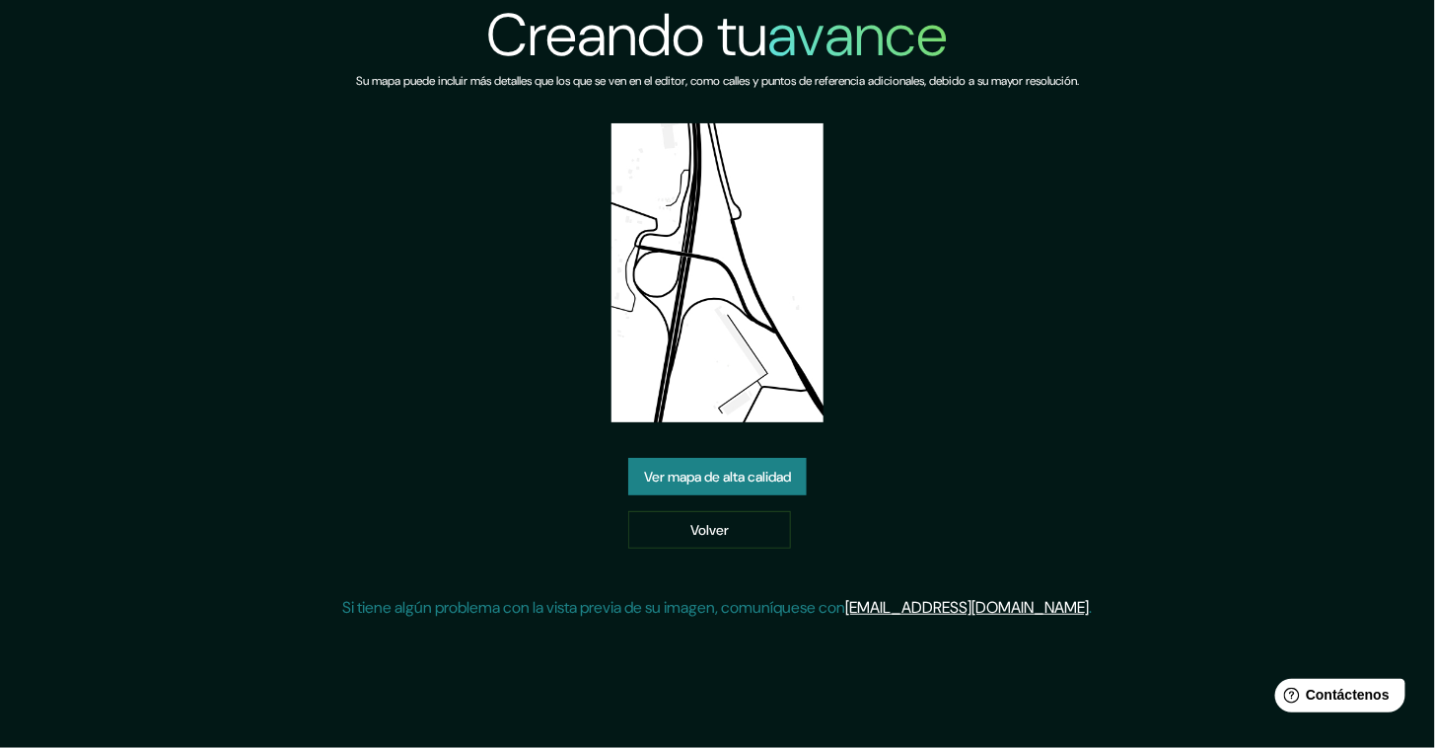 The height and width of the screenshot is (748, 1435). What do you see at coordinates (88, 24) in the screenshot?
I see `font: Contáctenos` at bounding box center [88, 24].